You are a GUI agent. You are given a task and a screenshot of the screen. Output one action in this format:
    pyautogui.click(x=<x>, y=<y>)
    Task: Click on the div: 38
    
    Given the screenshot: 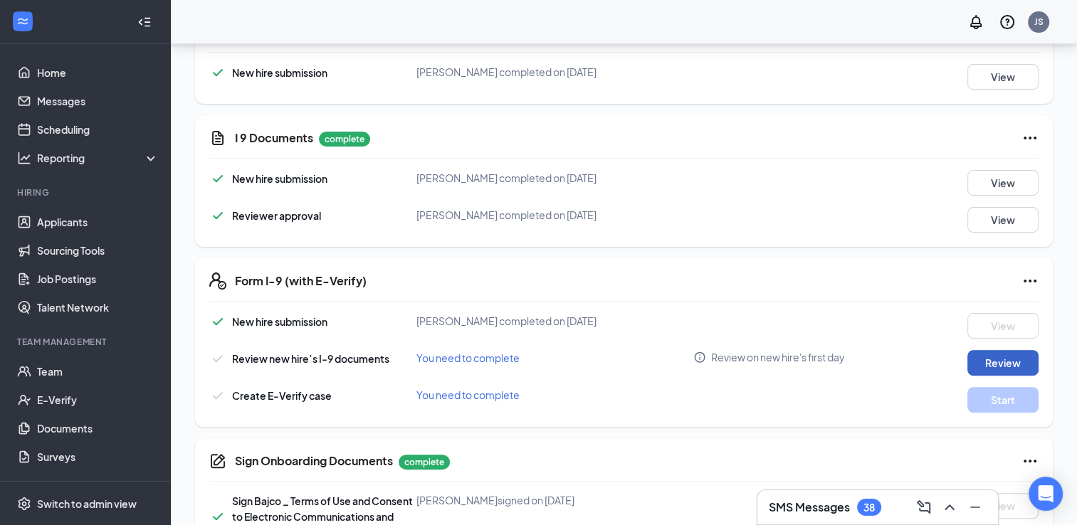 What is the action you would take?
    pyautogui.click(x=869, y=508)
    